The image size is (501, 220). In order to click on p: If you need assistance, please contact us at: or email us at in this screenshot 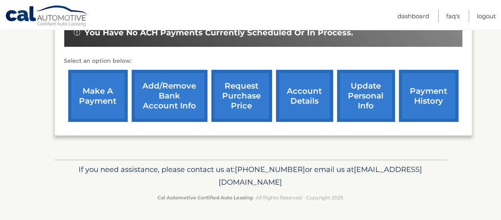, I will do `click(251, 176)`.